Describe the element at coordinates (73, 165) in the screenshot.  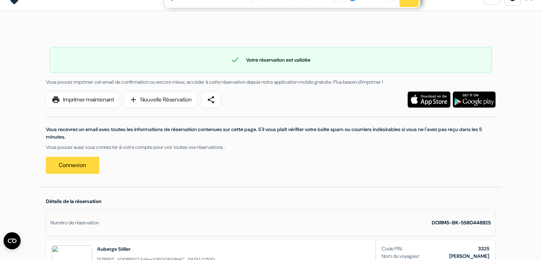
I see `a: Connexion` at that location.